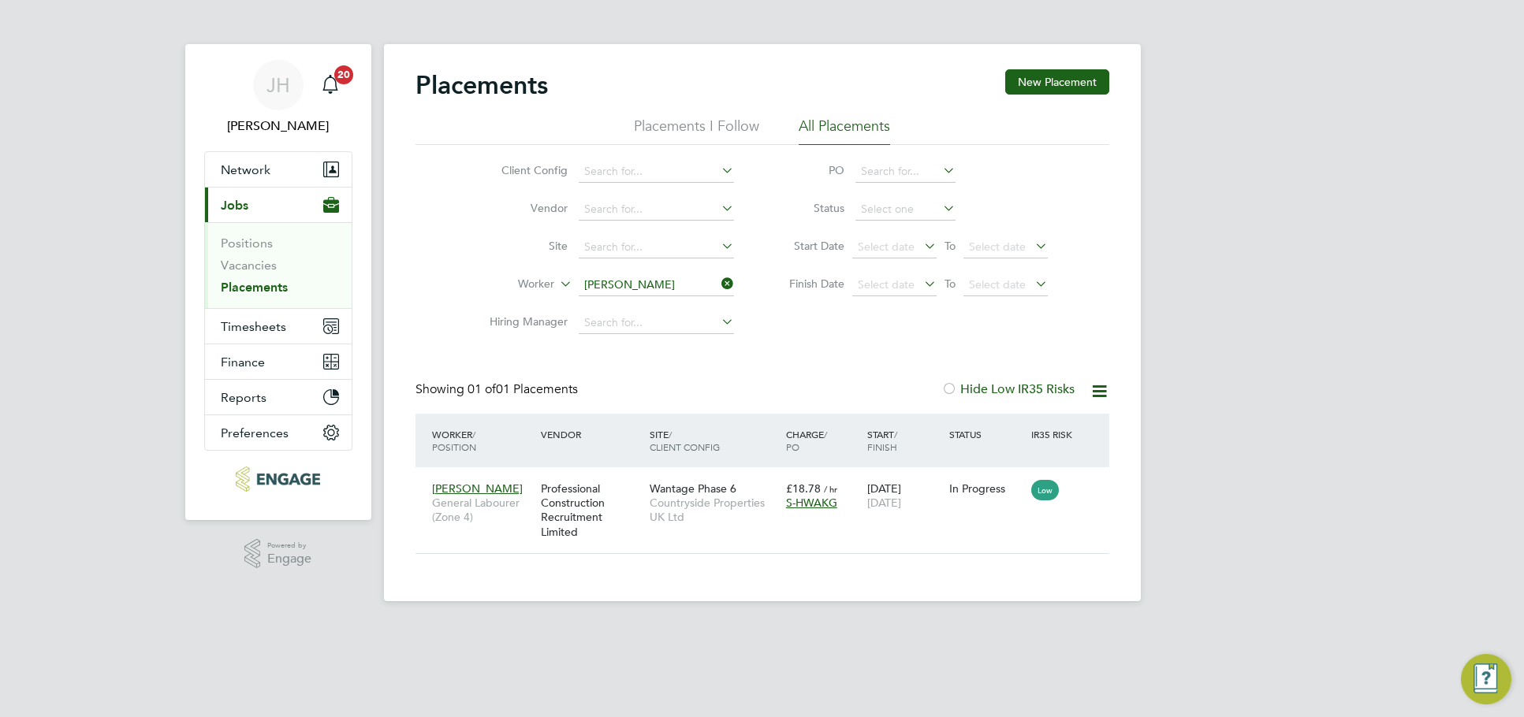 The width and height of the screenshot is (1524, 717). Describe the element at coordinates (278, 170) in the screenshot. I see `button: Network` at that location.